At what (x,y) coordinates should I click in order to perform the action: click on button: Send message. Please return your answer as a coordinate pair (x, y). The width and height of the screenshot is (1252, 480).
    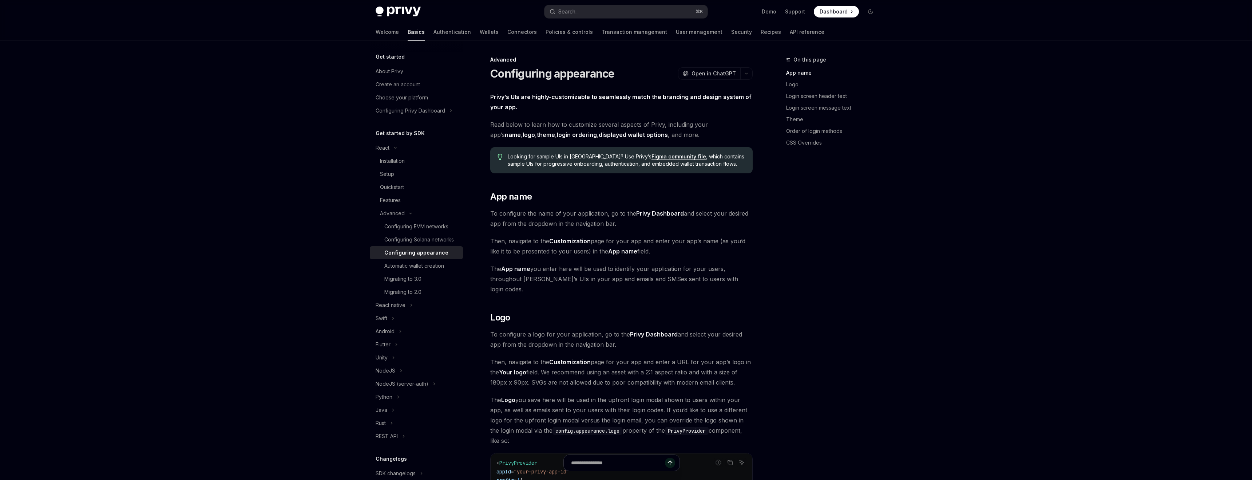
    Looking at the image, I should click on (670, 462).